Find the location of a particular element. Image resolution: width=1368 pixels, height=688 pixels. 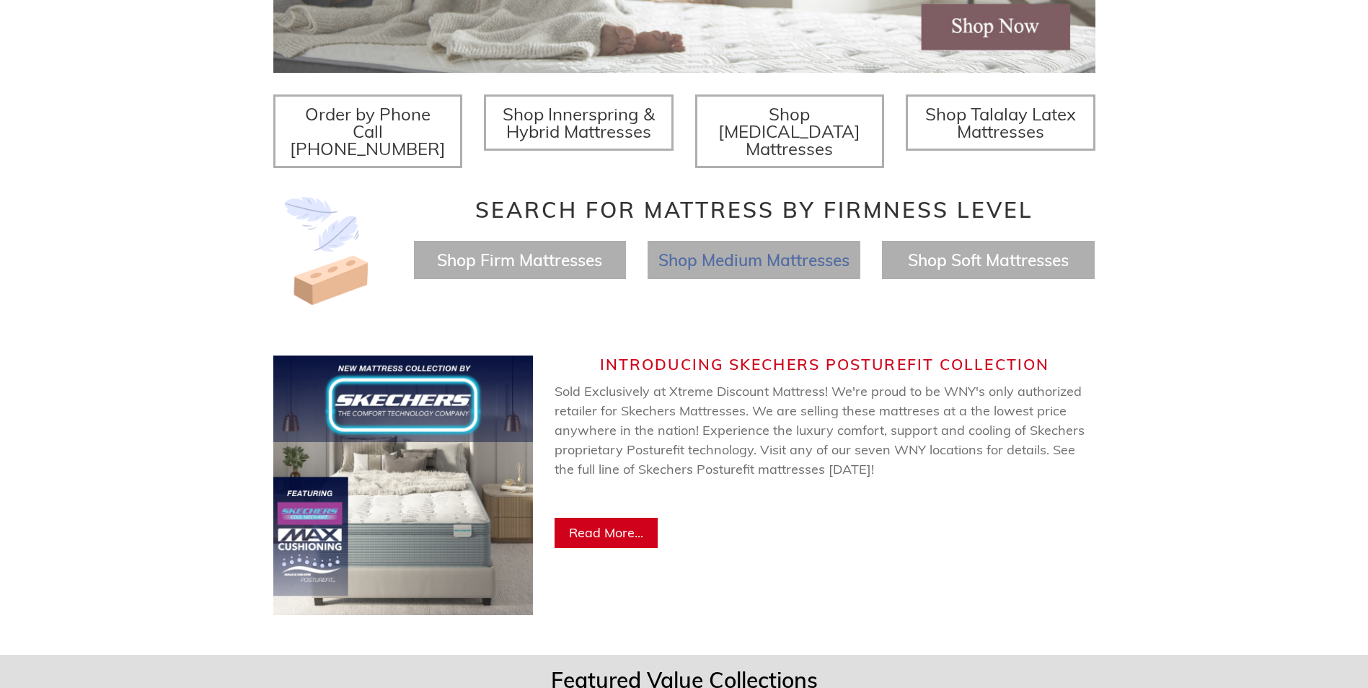

span: Search for Mattress by Firmness Level is located at coordinates (754, 210).